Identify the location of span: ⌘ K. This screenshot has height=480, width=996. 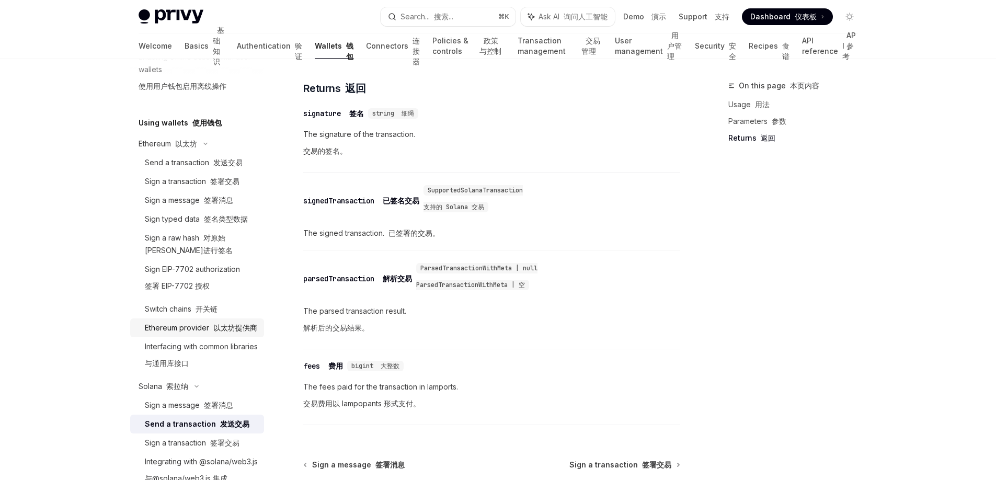
(503, 17).